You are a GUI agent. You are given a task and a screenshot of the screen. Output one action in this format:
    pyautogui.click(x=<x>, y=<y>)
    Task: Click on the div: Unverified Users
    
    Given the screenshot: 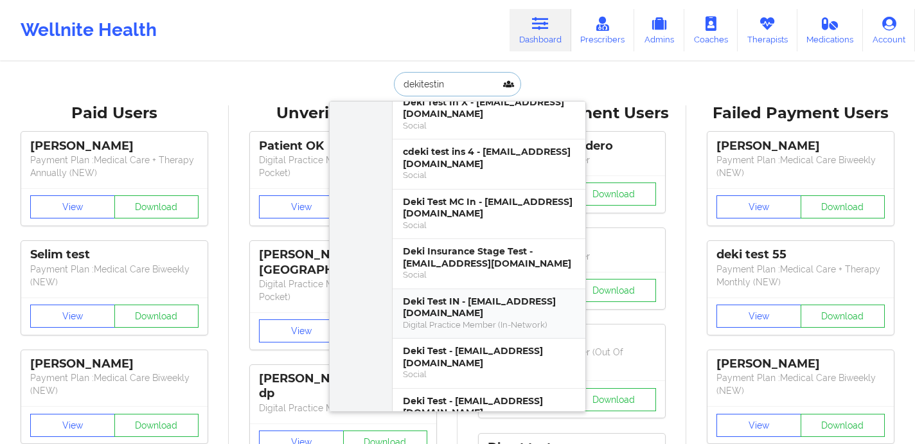 What is the action you would take?
    pyautogui.click(x=343, y=113)
    